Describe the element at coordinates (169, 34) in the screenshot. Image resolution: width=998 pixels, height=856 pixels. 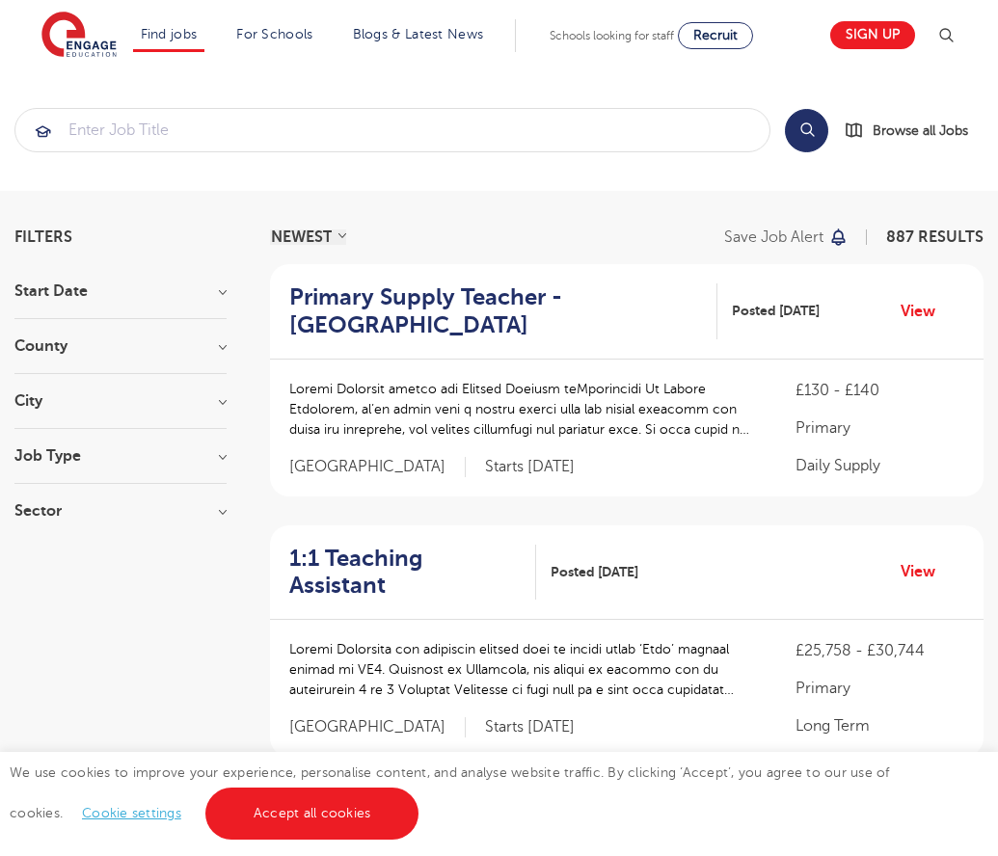
I see `a: Find jobs` at that location.